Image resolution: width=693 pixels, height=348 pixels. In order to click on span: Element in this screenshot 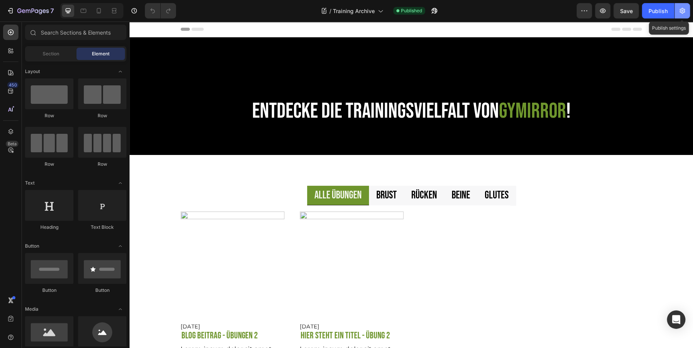, I will do `click(101, 54)`.